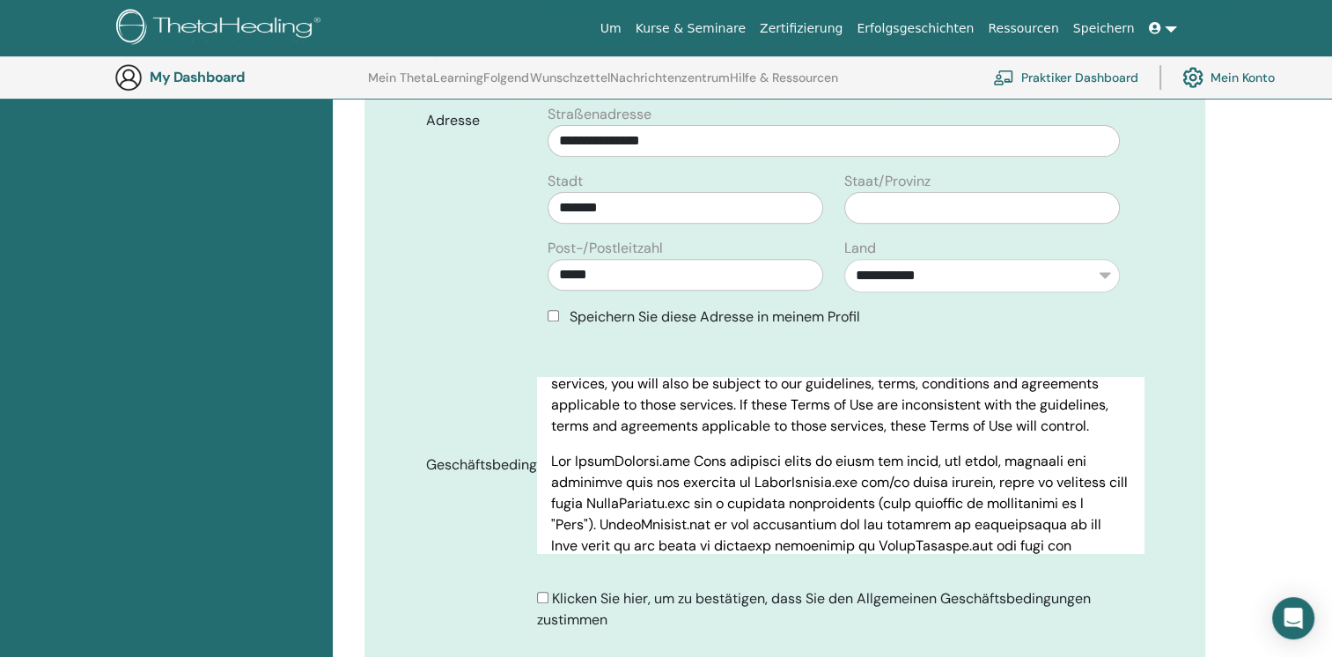  I want to click on a: Kurse & Seminare, so click(690, 28).